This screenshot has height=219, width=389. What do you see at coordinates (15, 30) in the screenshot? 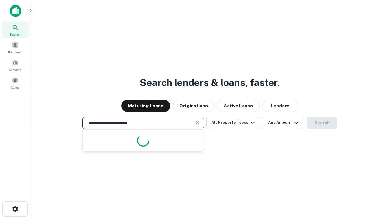
I see `div: Search` at bounding box center [15, 30].